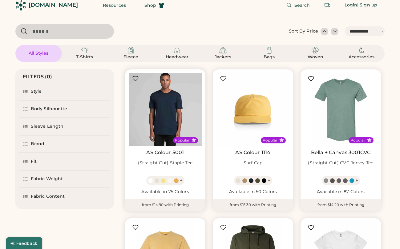 The image size is (400, 249). What do you see at coordinates (177, 57) in the screenshot?
I see `div: Headwear` at bounding box center [177, 57].